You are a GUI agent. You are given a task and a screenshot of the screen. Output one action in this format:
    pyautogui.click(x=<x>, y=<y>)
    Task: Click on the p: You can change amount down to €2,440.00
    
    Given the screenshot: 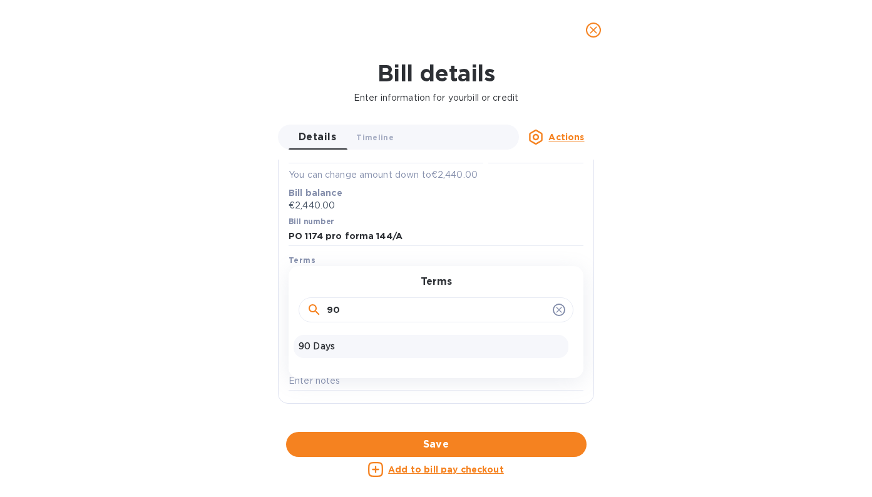 What is the action you would take?
    pyautogui.click(x=435, y=175)
    